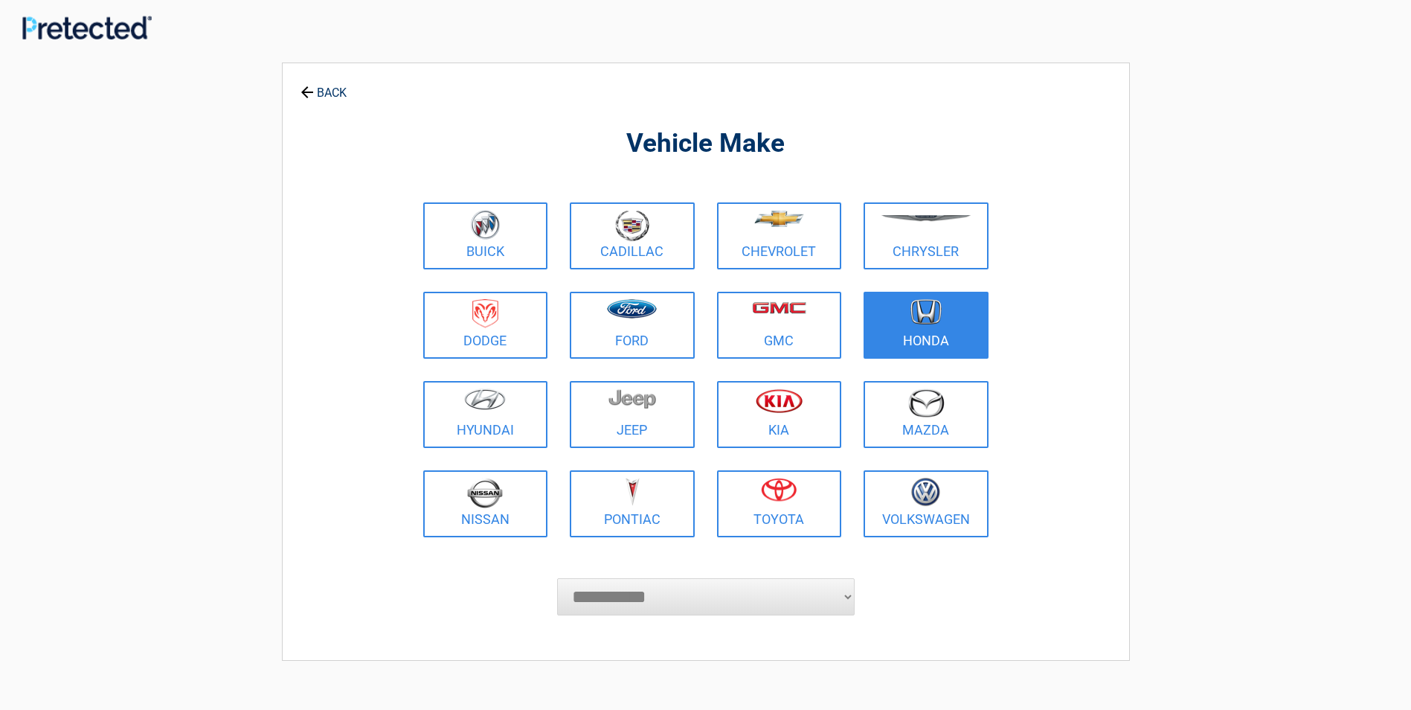 The width and height of the screenshot is (1411, 710). I want to click on a: Chrysler, so click(926, 236).